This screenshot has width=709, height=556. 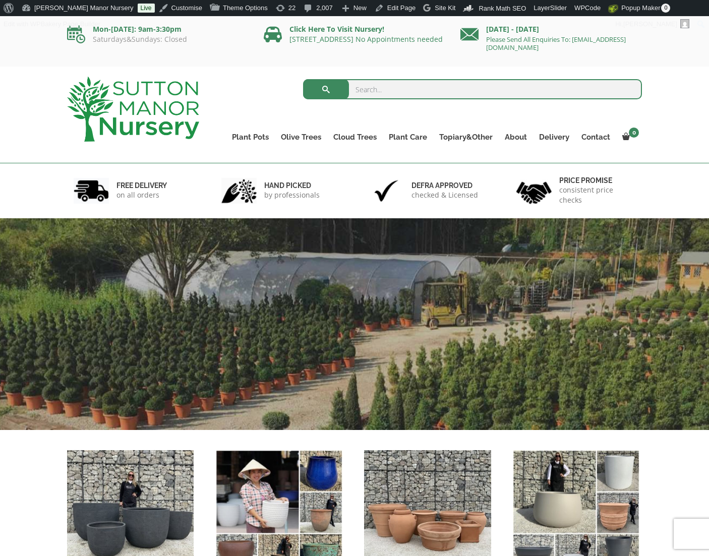 I want to click on img: 1.jpg, so click(x=91, y=191).